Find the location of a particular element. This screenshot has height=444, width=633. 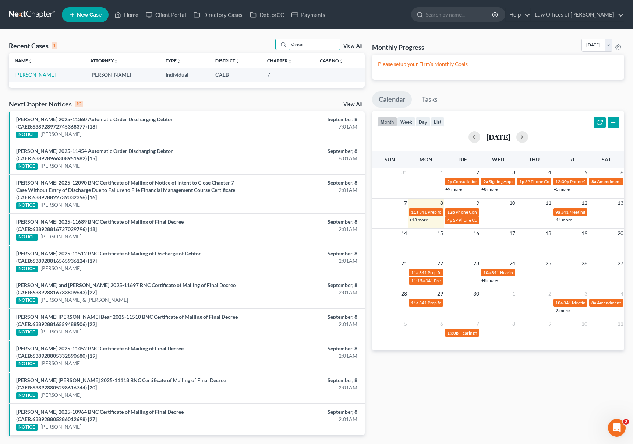

span: 7 is located at coordinates (406, 203).